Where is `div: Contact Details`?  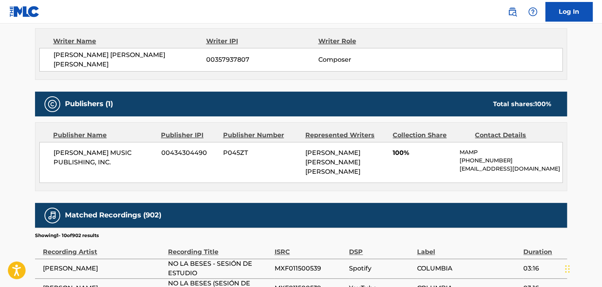 div: Contact Details is located at coordinates (513, 135).